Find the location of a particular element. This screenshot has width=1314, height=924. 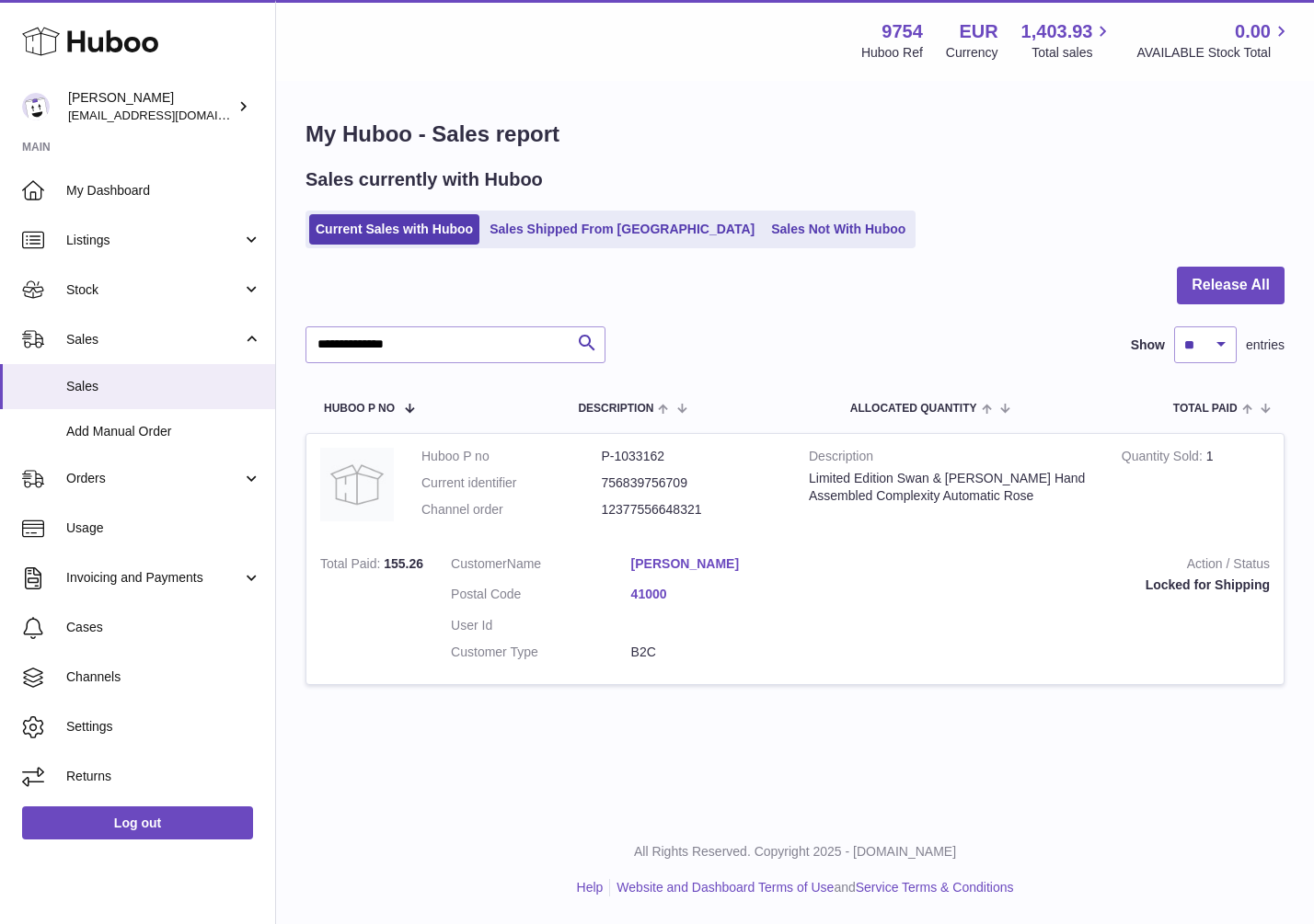

dt: Channel order is located at coordinates (511, 509).